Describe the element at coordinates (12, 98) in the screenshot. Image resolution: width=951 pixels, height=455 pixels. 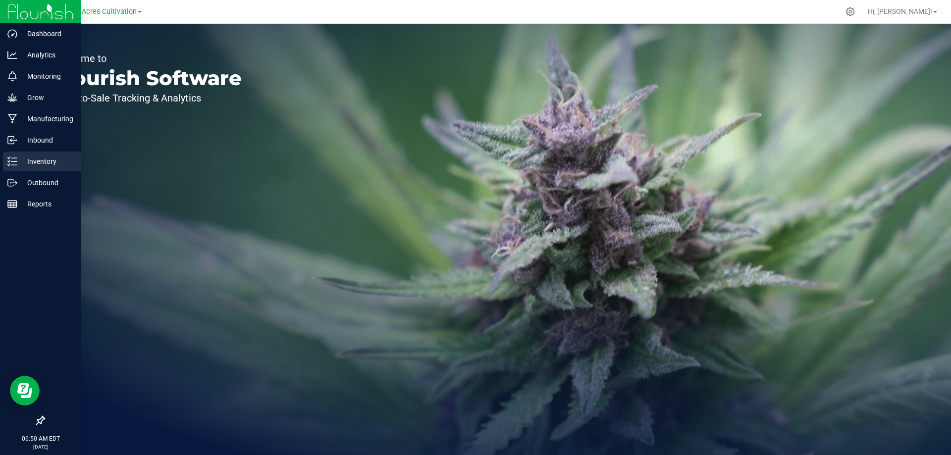
I see `inline-svg: Grow` at that location.